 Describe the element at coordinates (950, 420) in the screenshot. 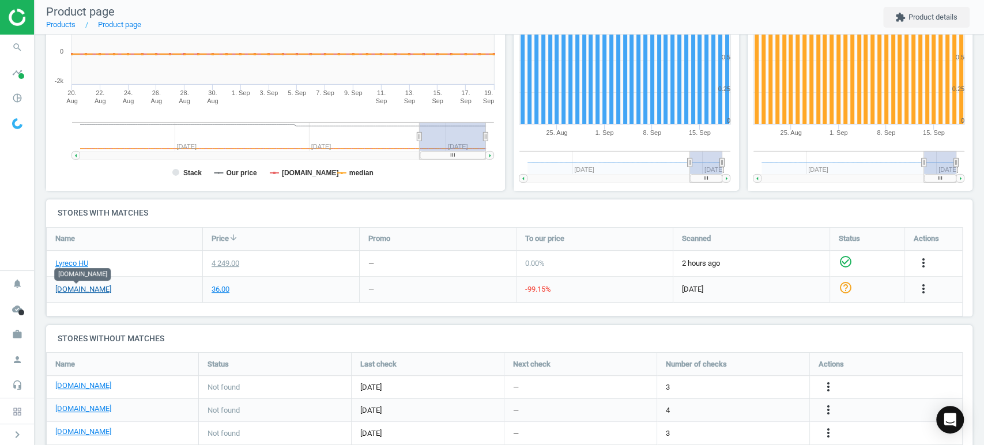

I see `div: Open Intercom Messenger` at that location.